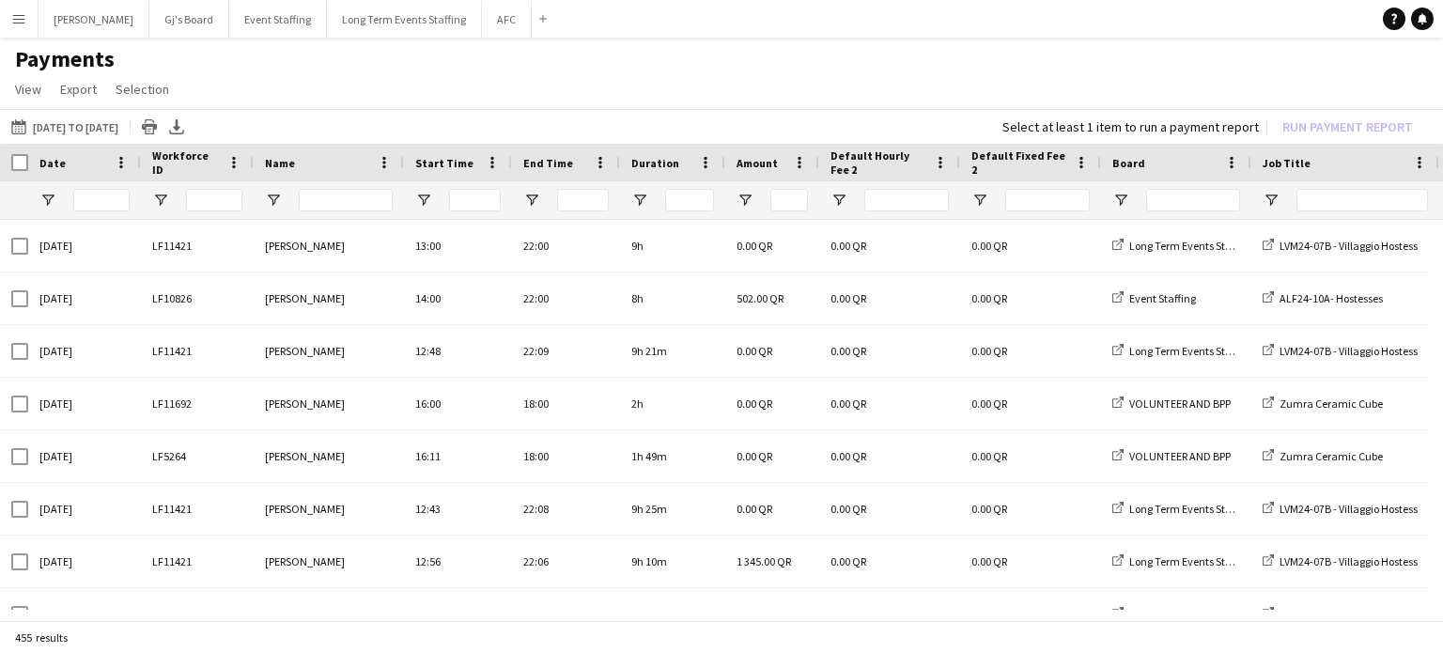 The image size is (1443, 653). I want to click on span: End Time, so click(548, 163).